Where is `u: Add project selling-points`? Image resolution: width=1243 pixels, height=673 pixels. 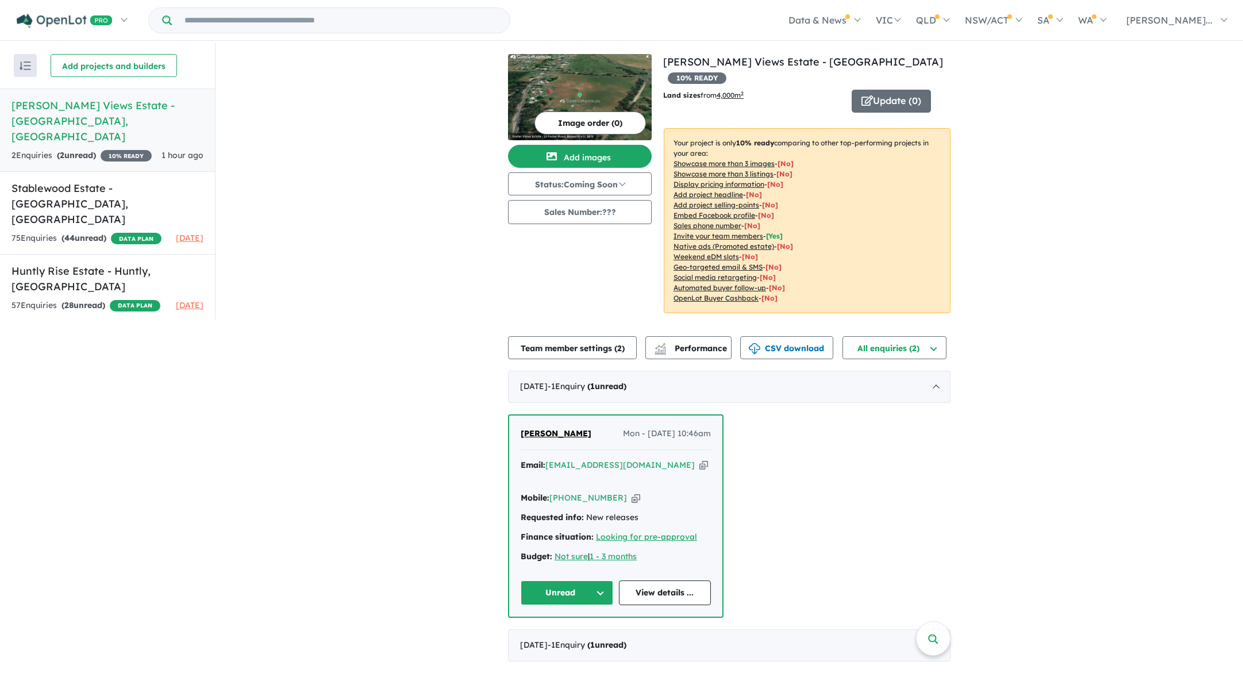 u: Add project selling-points is located at coordinates (716, 205).